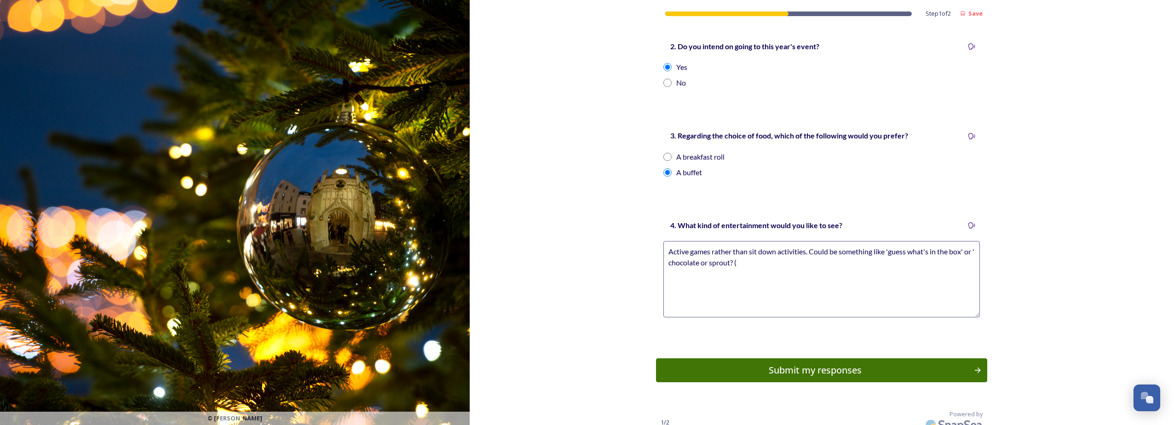  I want to click on strong: 2. Do you intend on going to this year's event?, so click(745, 46).